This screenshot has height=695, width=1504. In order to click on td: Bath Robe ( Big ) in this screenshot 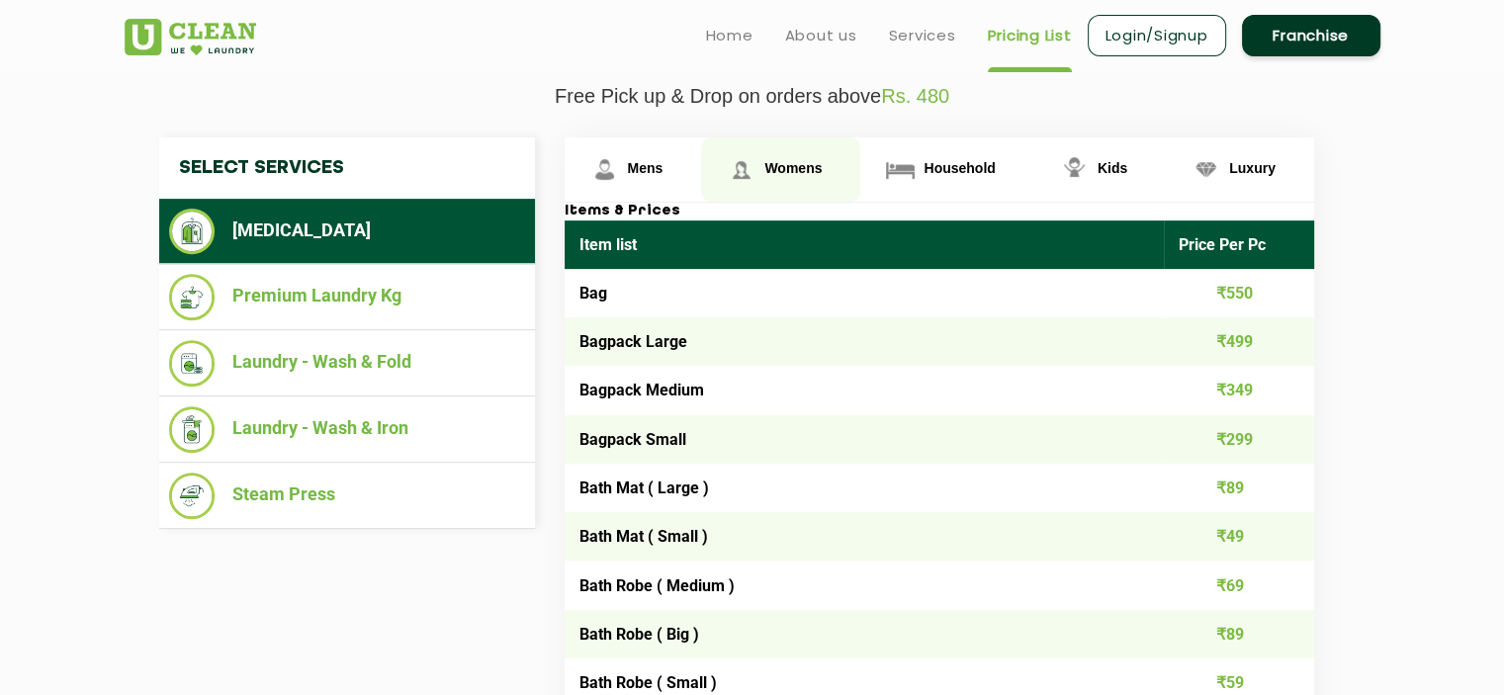, I will do `click(864, 634)`.